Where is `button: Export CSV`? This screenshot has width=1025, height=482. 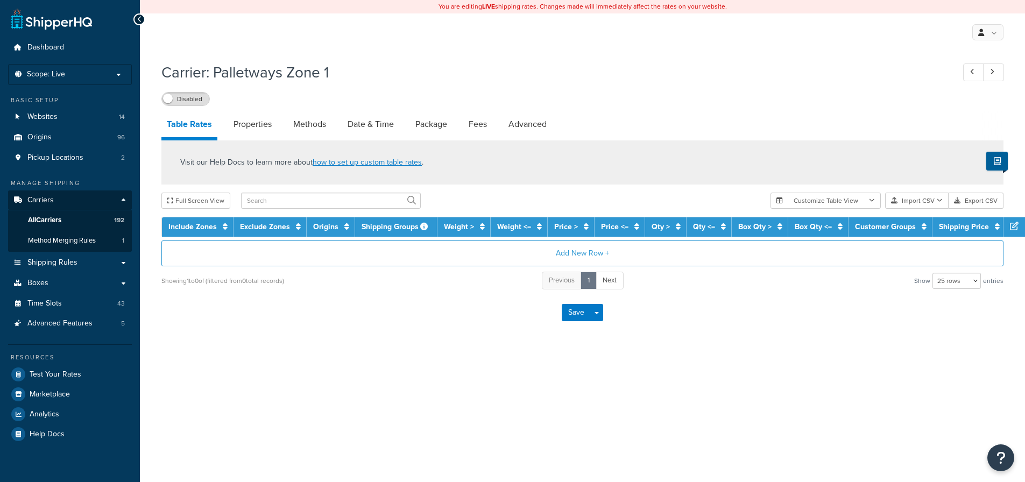 button: Export CSV is located at coordinates (976, 201).